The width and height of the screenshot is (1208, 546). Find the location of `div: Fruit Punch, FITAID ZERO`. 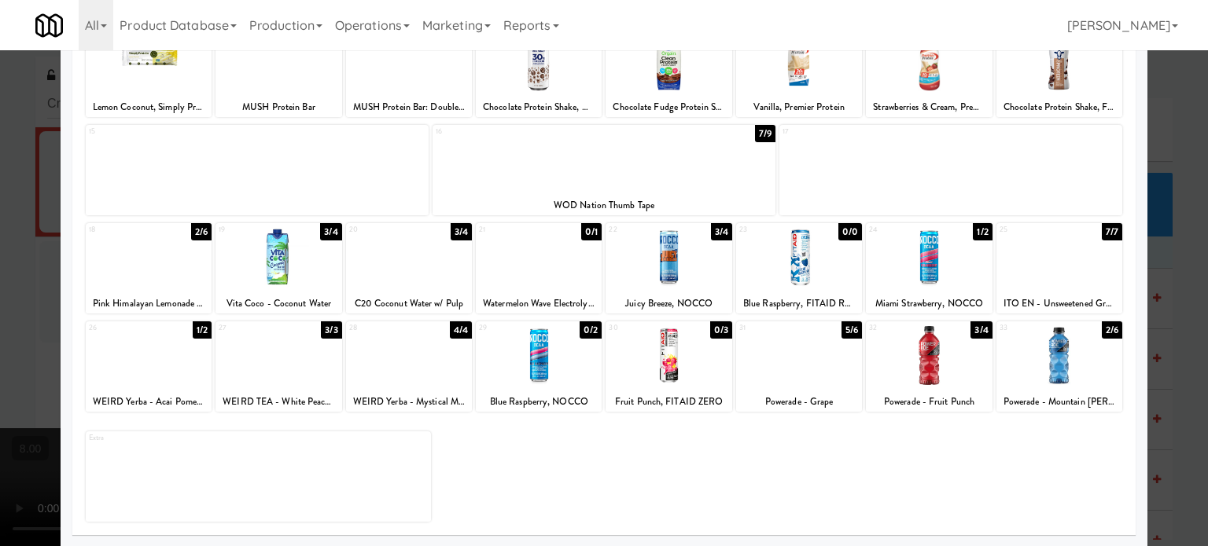

div: Fruit Punch, FITAID ZERO is located at coordinates (668, 402).